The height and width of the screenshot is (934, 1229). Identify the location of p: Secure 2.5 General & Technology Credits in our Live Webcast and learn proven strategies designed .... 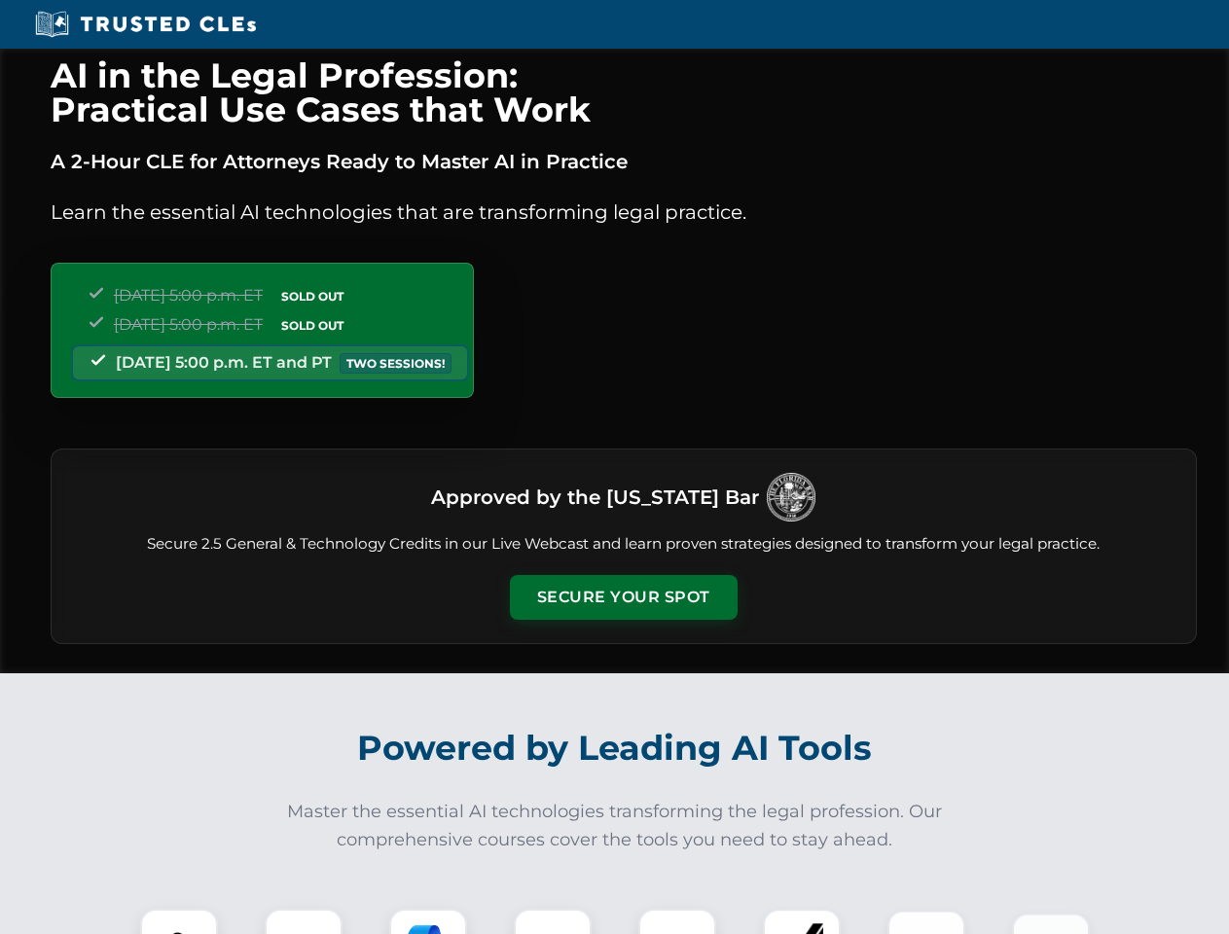
(624, 544).